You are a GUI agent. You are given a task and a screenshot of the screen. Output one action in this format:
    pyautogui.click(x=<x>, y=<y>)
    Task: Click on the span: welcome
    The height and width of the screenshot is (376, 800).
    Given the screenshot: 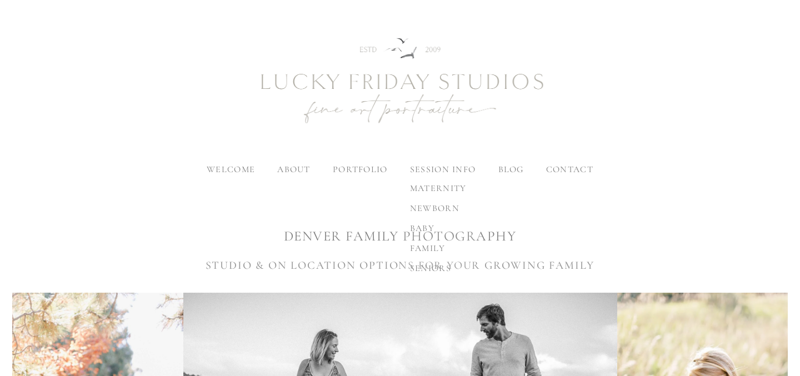 What is the action you would take?
    pyautogui.click(x=231, y=170)
    